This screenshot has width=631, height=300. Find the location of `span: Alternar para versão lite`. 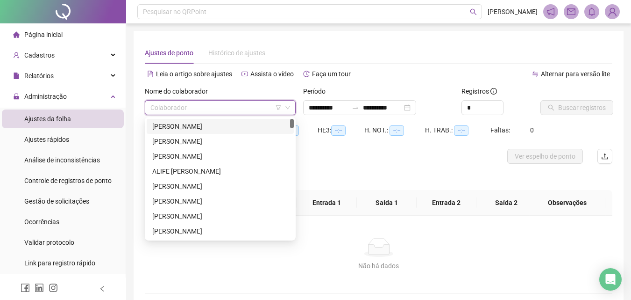

span: Alternar para versão lite is located at coordinates (576, 74).